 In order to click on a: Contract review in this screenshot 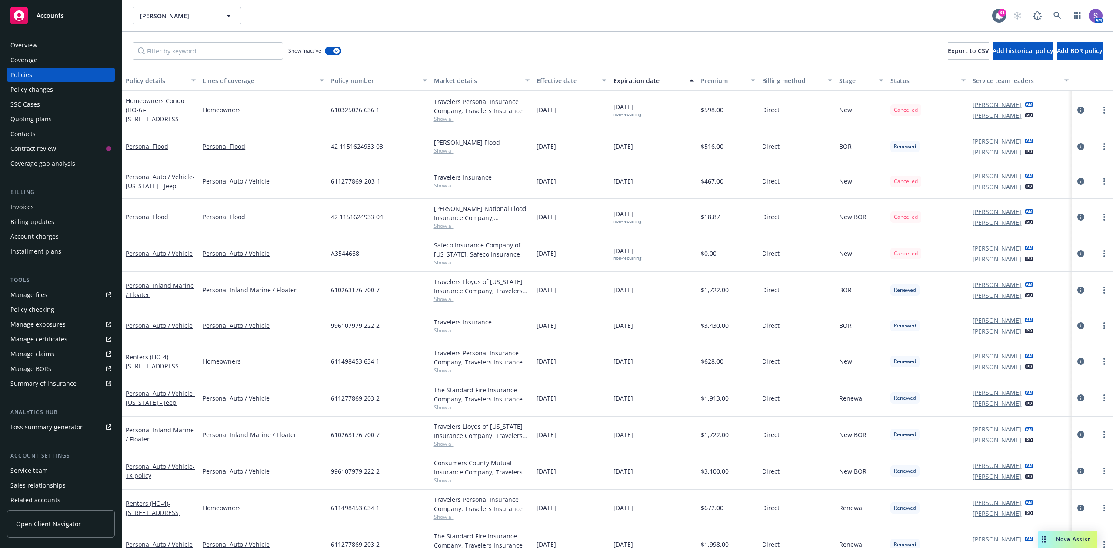, I will do `click(61, 149)`.